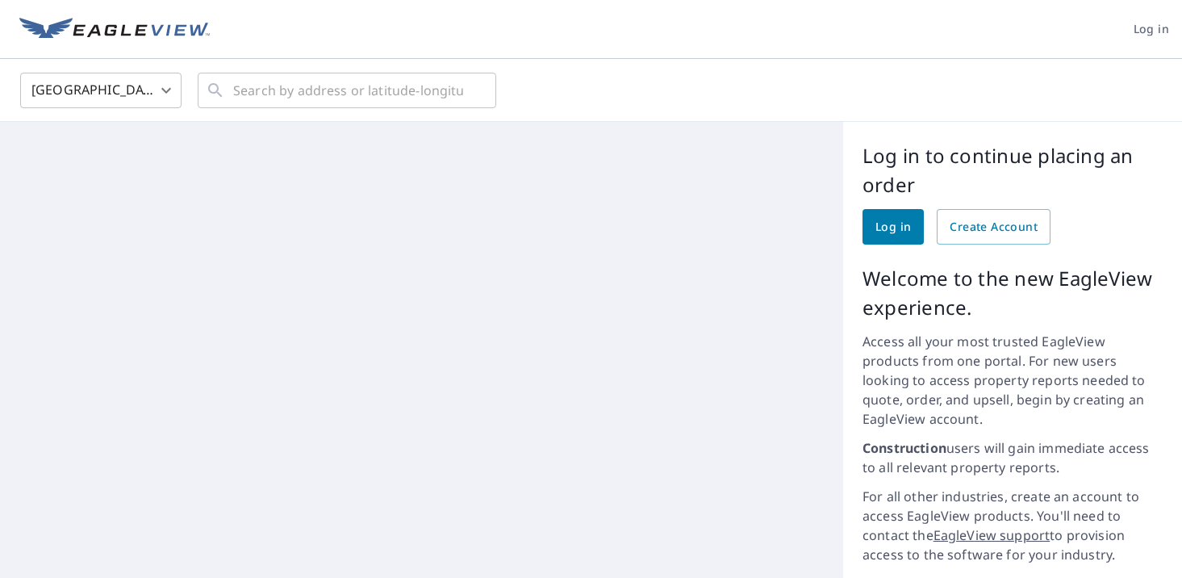 This screenshot has height=578, width=1182. Describe the element at coordinates (1013, 293) in the screenshot. I see `p: Welcome to the new EagleView experience.` at that location.